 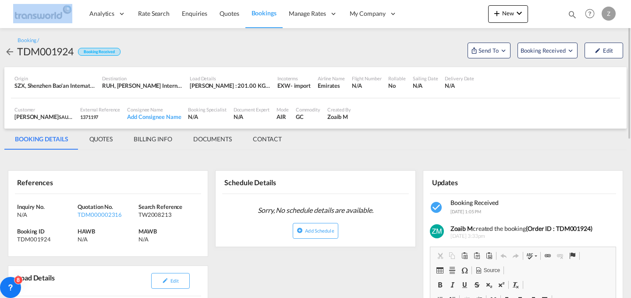 I want to click on a: Insert Horizontal Line, so click(x=452, y=270).